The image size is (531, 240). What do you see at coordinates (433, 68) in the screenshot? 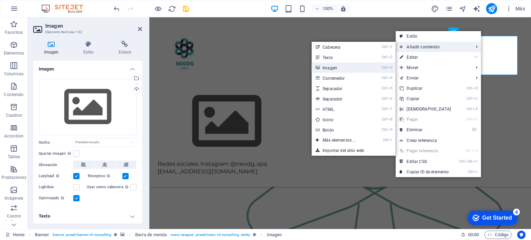
I see `span: Mover` at bounding box center [433, 68].